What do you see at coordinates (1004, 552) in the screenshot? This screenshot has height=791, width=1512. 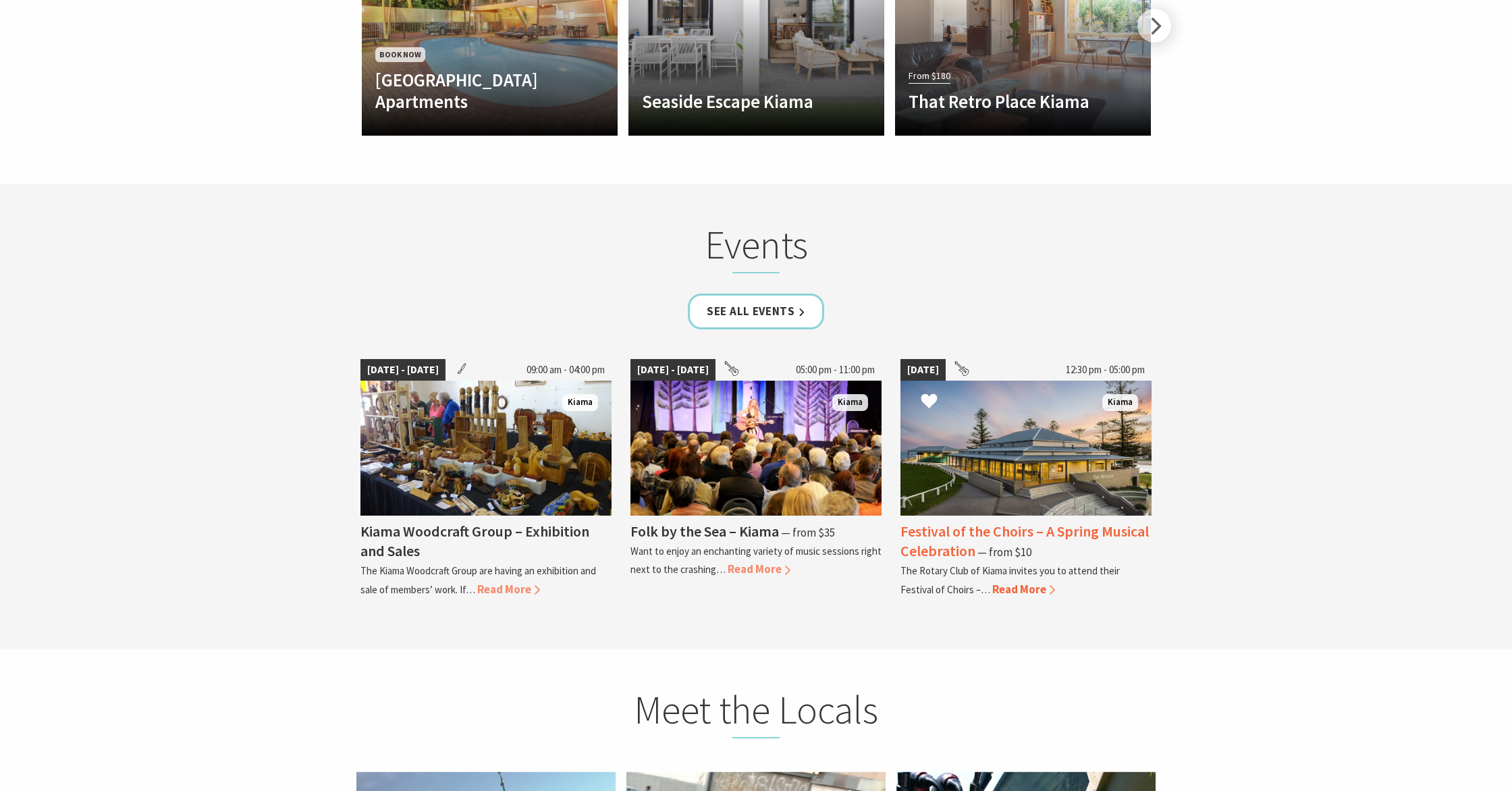 I see `span: ⁠— from $10` at bounding box center [1004, 552].